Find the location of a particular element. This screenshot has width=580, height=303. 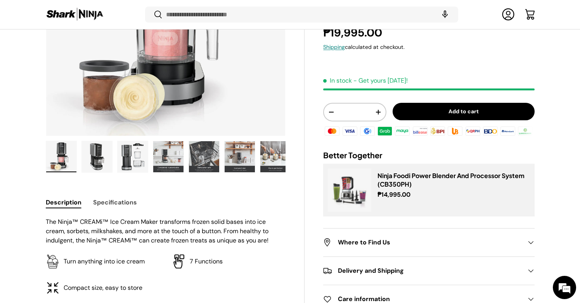

img: maya is located at coordinates (402, 131).